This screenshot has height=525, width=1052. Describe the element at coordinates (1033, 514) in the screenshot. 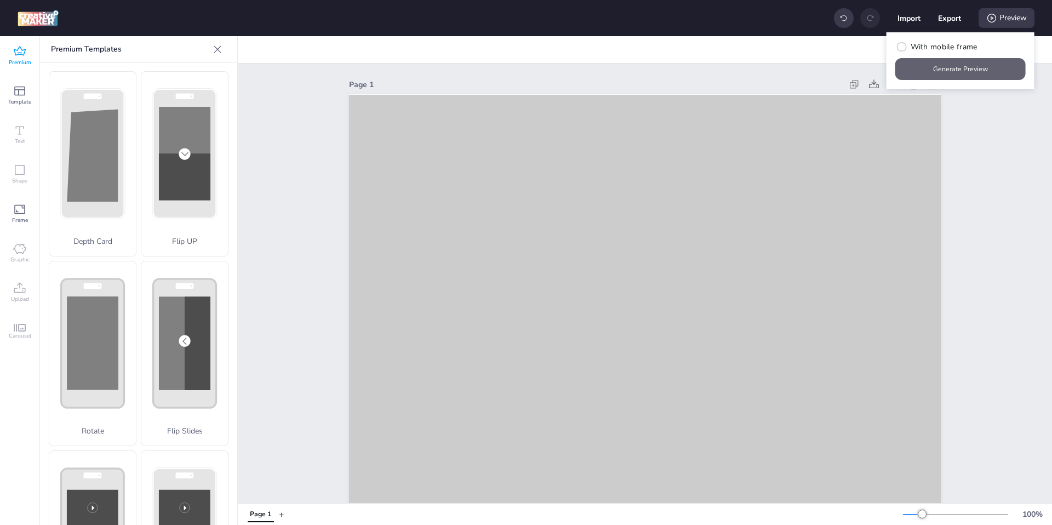

I see `div: 100 %` at that location.